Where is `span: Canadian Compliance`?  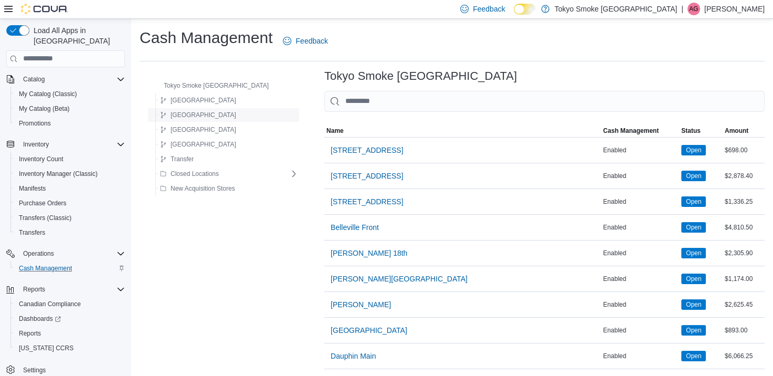
span: Canadian Compliance is located at coordinates (50, 304).